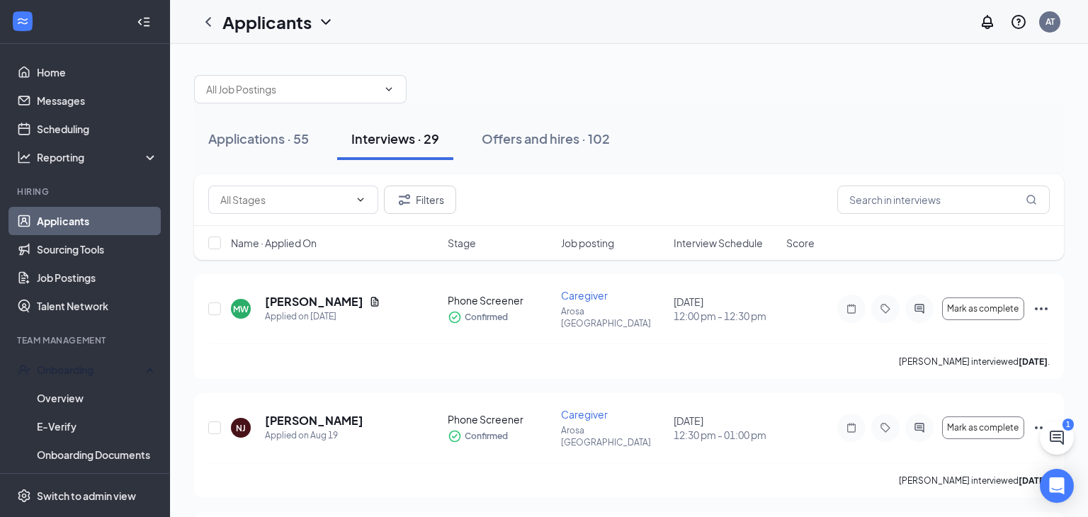 This screenshot has height=517, width=1088. I want to click on a: Messages, so click(97, 101).